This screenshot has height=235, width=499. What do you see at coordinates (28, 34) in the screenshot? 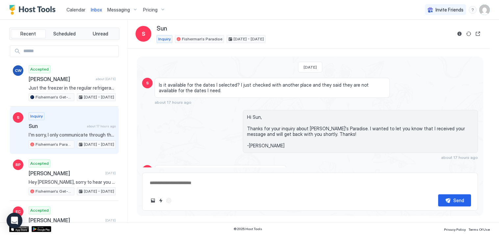
I see `span: Recent` at bounding box center [28, 34].